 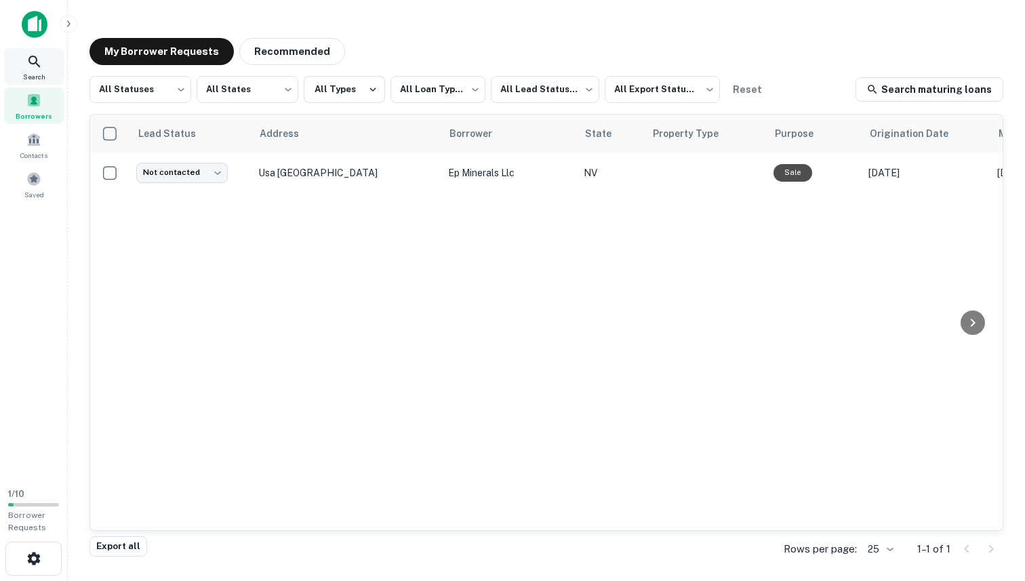 I want to click on a: Search maturing loans, so click(x=930, y=90).